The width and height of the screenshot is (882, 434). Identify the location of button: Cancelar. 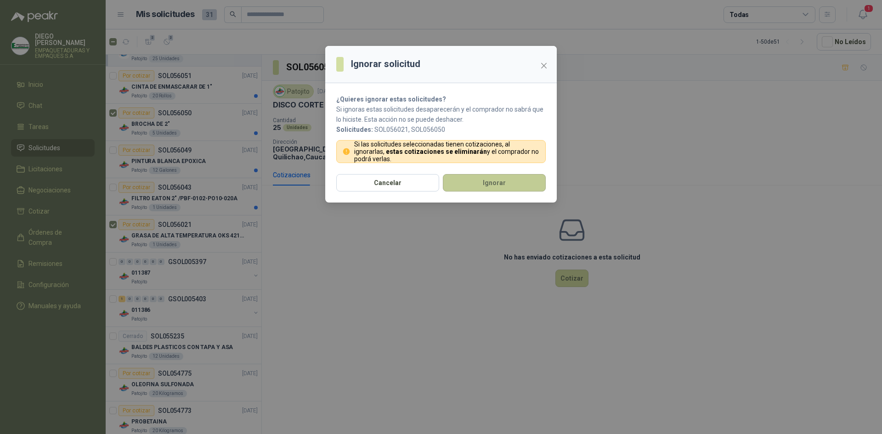
(388, 183).